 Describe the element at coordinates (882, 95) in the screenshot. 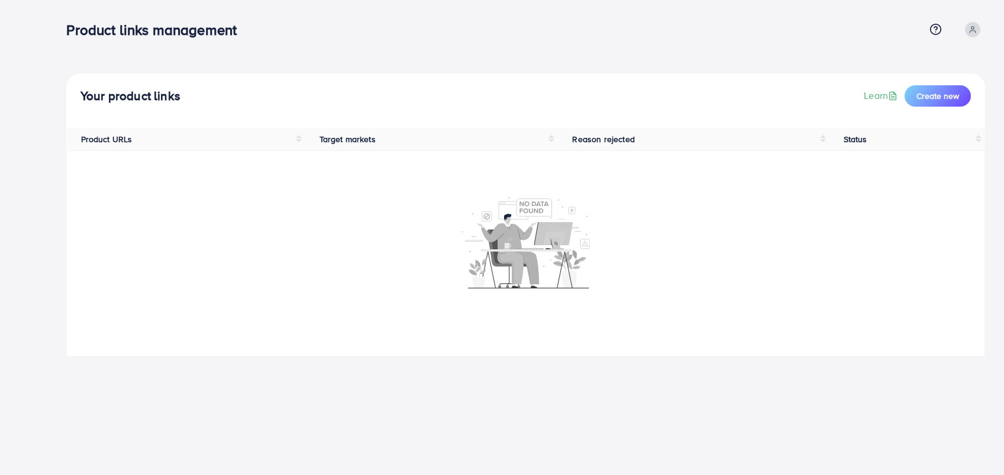

I see `a: Learn` at that location.